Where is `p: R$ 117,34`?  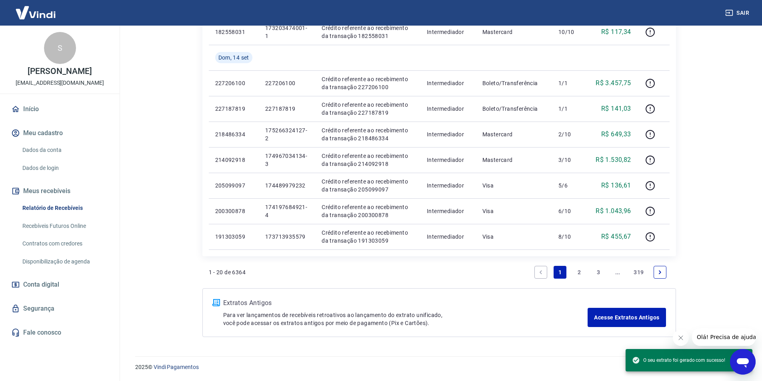 p: R$ 117,34 is located at coordinates (616, 32).